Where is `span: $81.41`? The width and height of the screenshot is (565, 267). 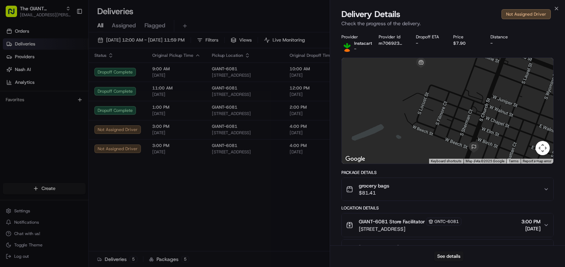 span: $81.41 is located at coordinates (374, 193).